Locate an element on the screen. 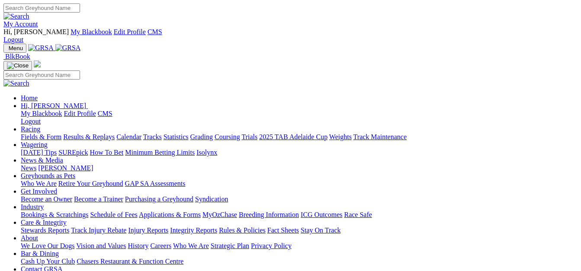 The width and height of the screenshot is (581, 271). a: BlkBook is located at coordinates (17, 56).